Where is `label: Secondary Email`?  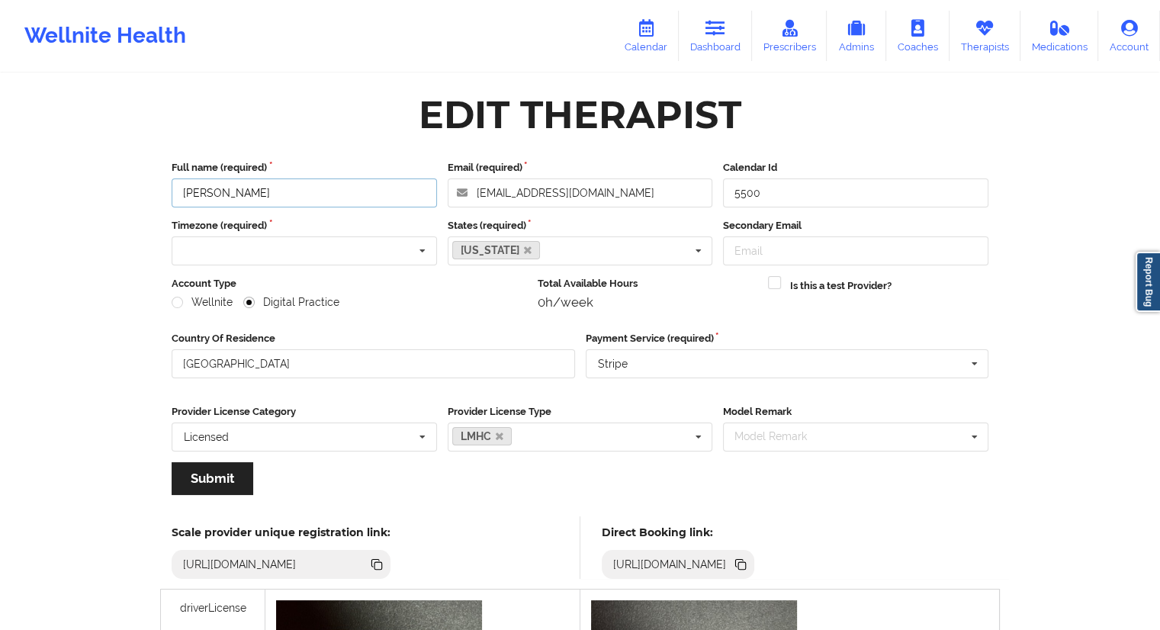 label: Secondary Email is located at coordinates (855, 226).